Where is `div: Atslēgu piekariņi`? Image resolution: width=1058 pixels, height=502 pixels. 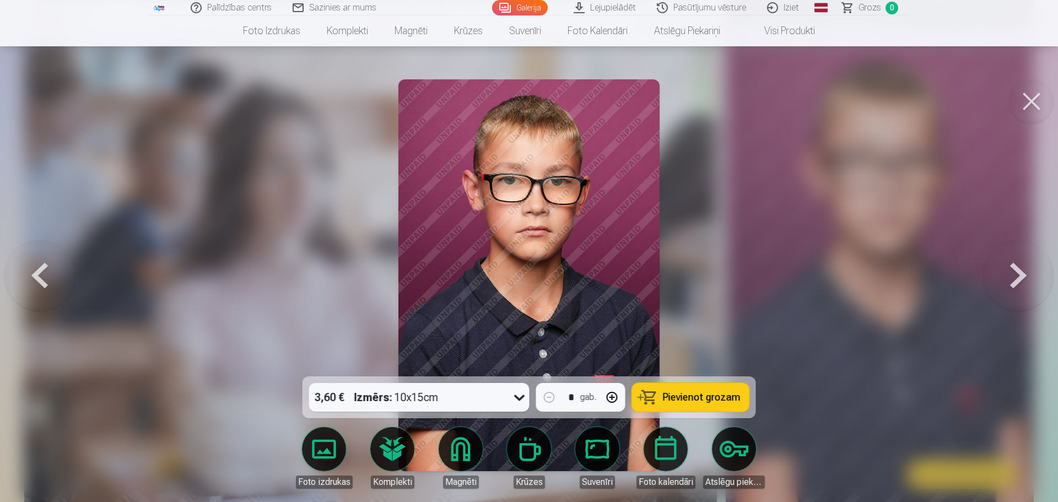
div: Atslēgu piekariņi is located at coordinates (734, 482).